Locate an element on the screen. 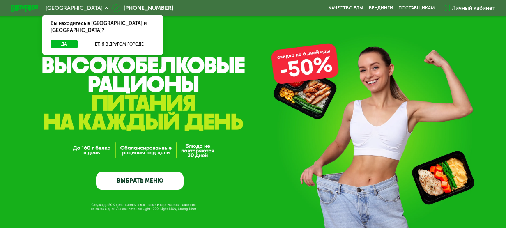 The width and height of the screenshot is (506, 248). a: Вендинги is located at coordinates (380, 8).